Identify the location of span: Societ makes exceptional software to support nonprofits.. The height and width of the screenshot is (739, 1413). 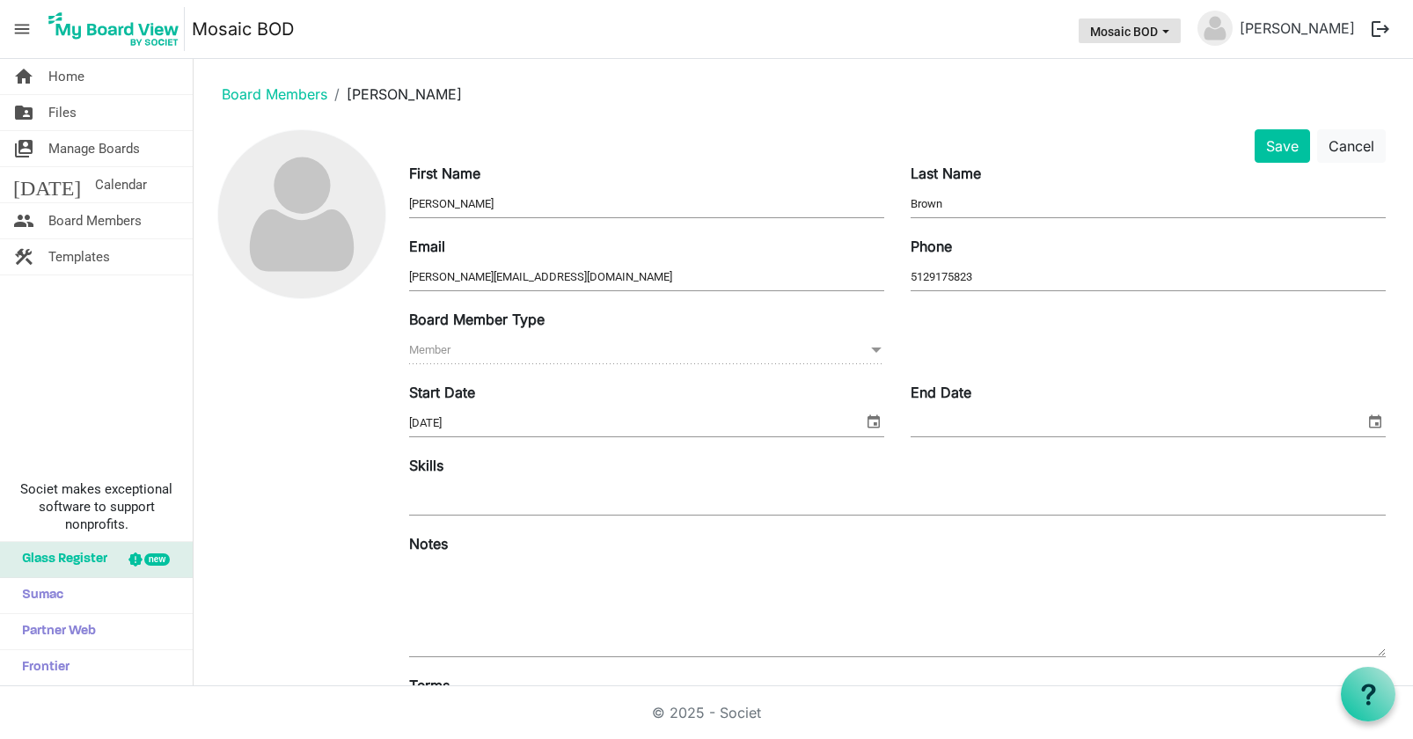
(96, 507).